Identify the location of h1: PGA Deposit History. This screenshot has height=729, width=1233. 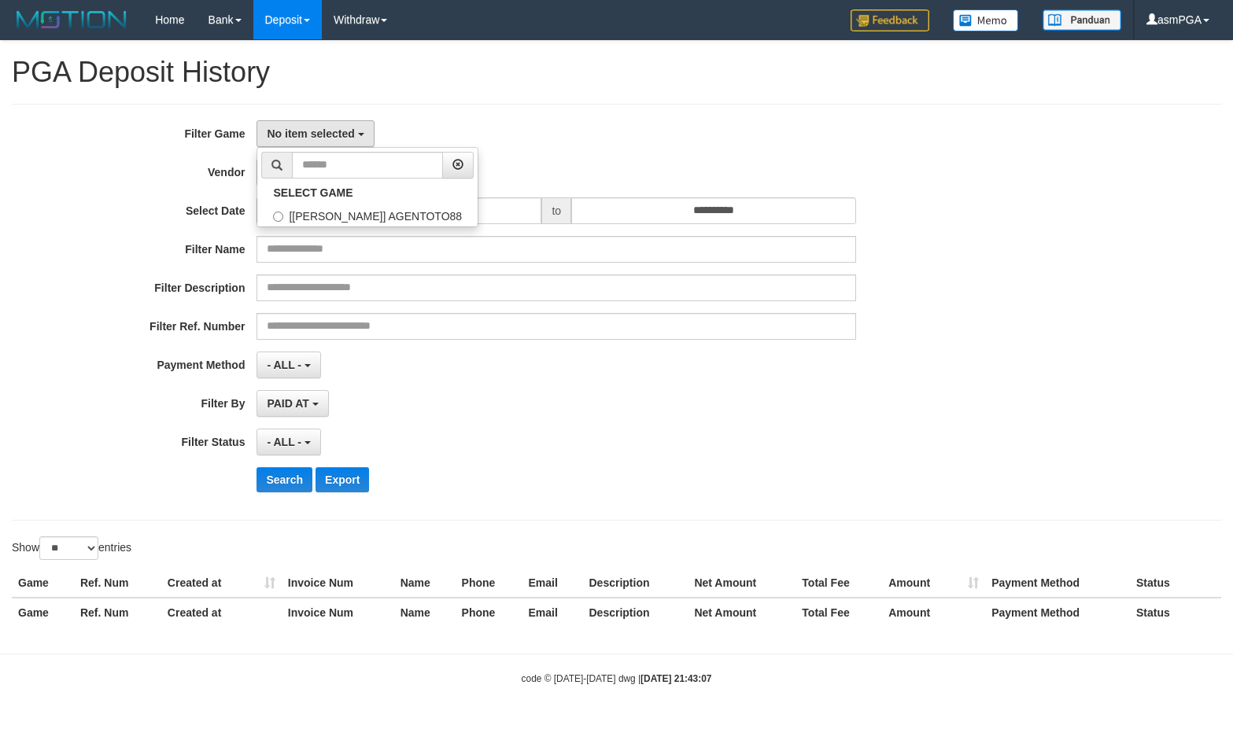
(616, 72).